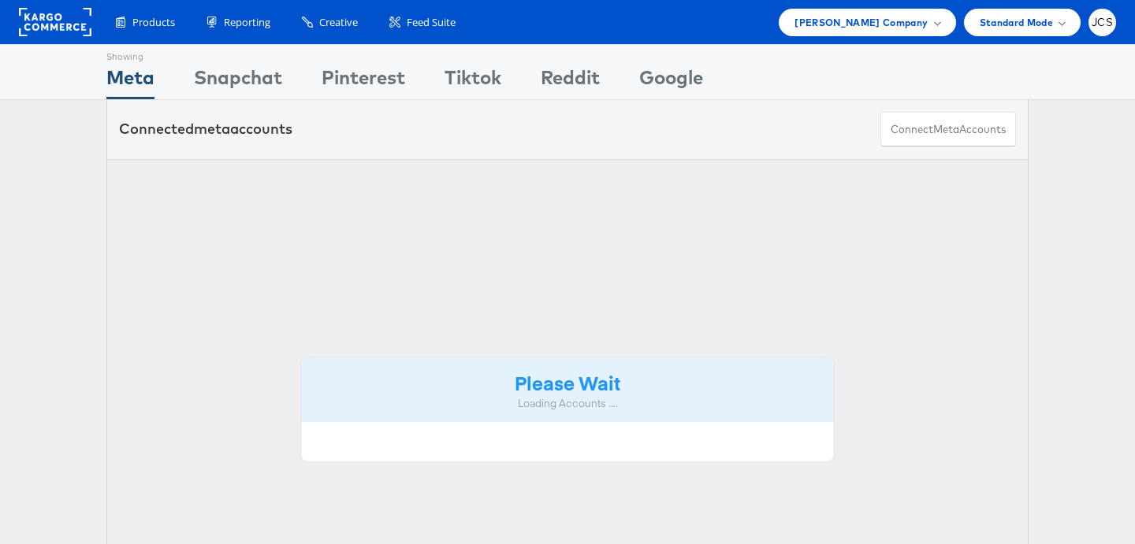 The image size is (1135, 544). I want to click on div: Reddit, so click(570, 81).